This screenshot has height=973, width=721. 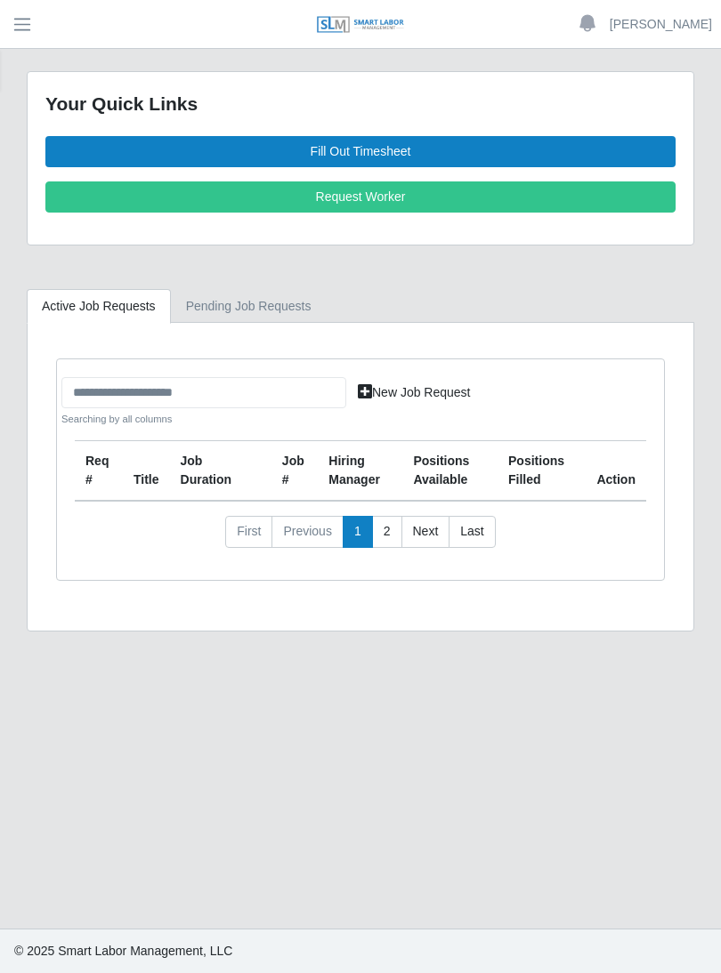 What do you see at coordinates (210, 472) in the screenshot?
I see `th: Job Duration` at bounding box center [210, 472].